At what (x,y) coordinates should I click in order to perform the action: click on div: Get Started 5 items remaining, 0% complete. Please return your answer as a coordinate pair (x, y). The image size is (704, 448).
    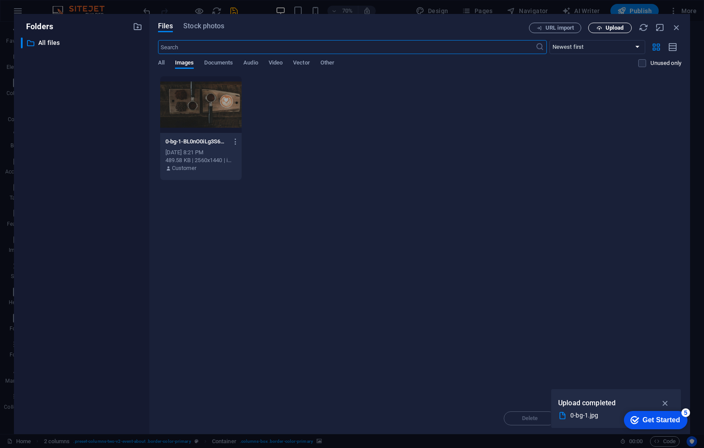
    Looking at the image, I should click on (39, 13).